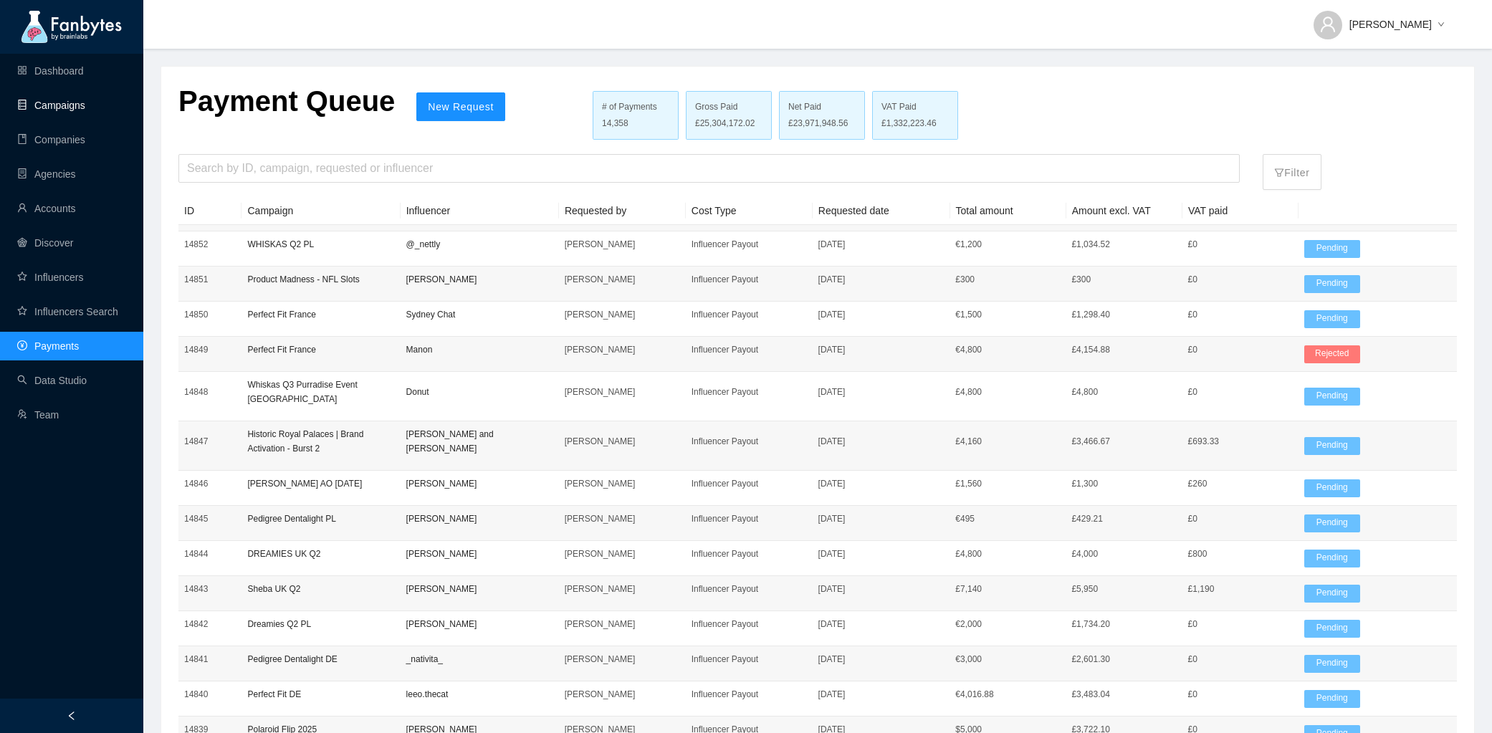 This screenshot has width=1492, height=733. What do you see at coordinates (50, 277) in the screenshot?
I see `a: starInfluencers` at bounding box center [50, 277].